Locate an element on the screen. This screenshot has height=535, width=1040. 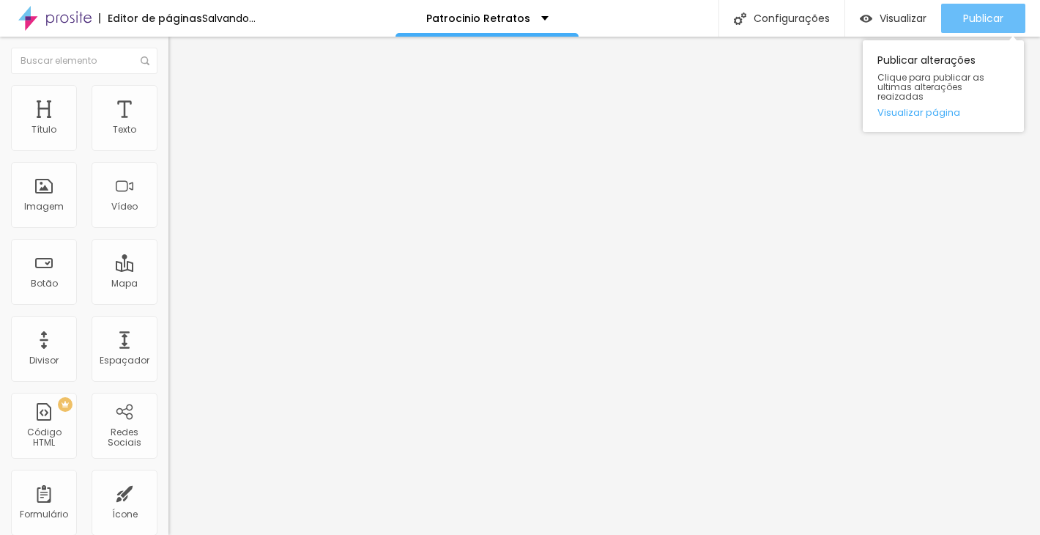
div: Divisor is located at coordinates (44, 360).